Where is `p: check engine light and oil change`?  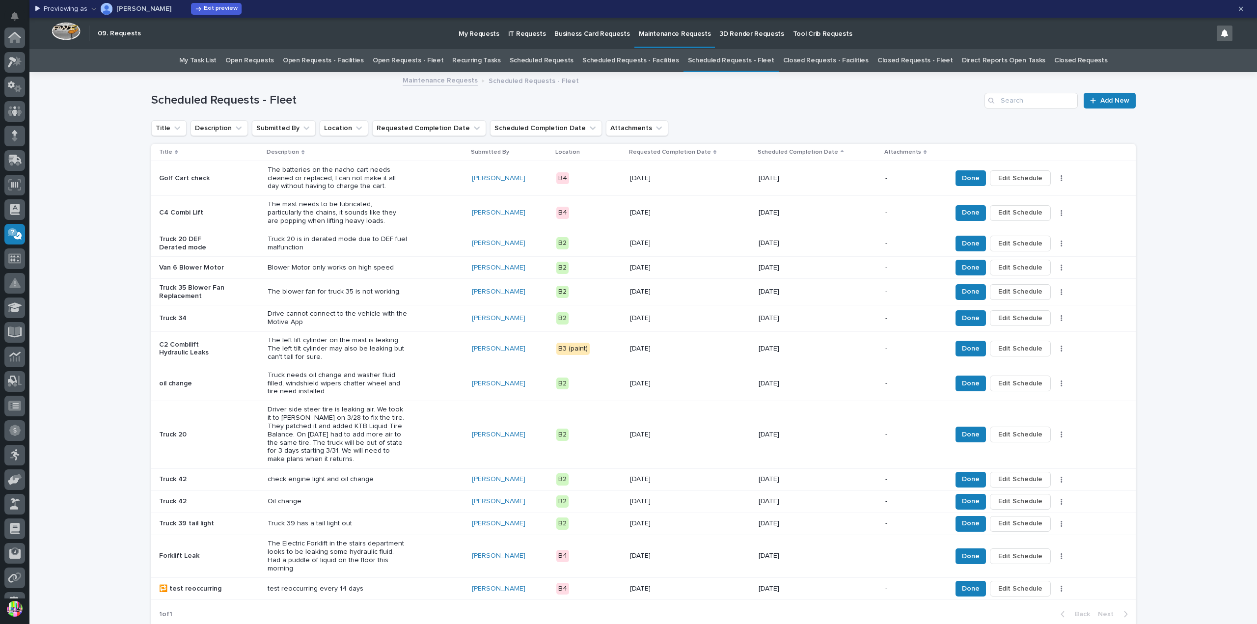 p: check engine light and oil change is located at coordinates (338, 479).